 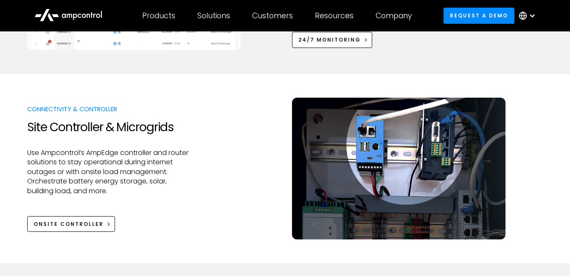 What do you see at coordinates (394, 16) in the screenshot?
I see `div: Company` at bounding box center [394, 16].